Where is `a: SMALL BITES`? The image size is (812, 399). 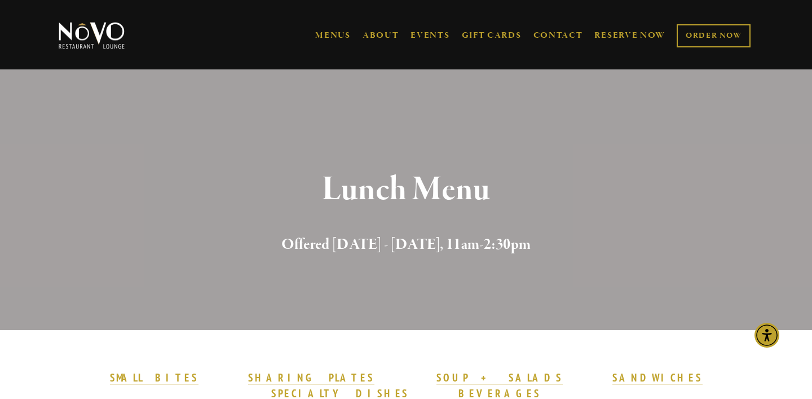
a: SMALL BITES is located at coordinates (154, 378).